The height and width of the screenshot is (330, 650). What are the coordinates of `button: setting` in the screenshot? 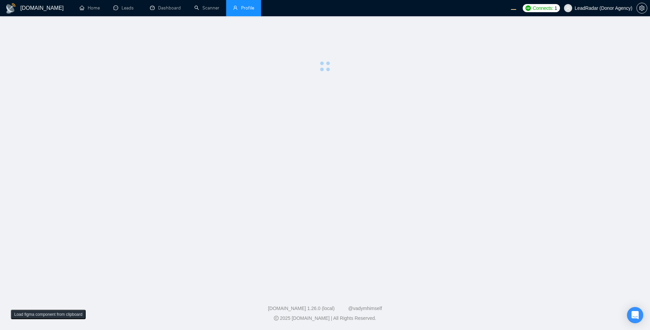 It's located at (642, 8).